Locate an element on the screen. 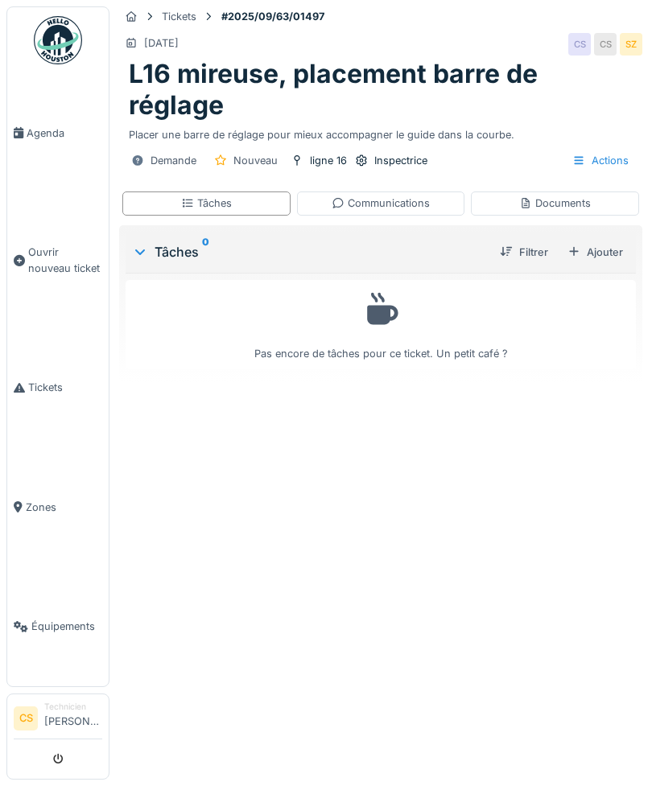 The width and height of the screenshot is (652, 786). span: Zones is located at coordinates (64, 507).